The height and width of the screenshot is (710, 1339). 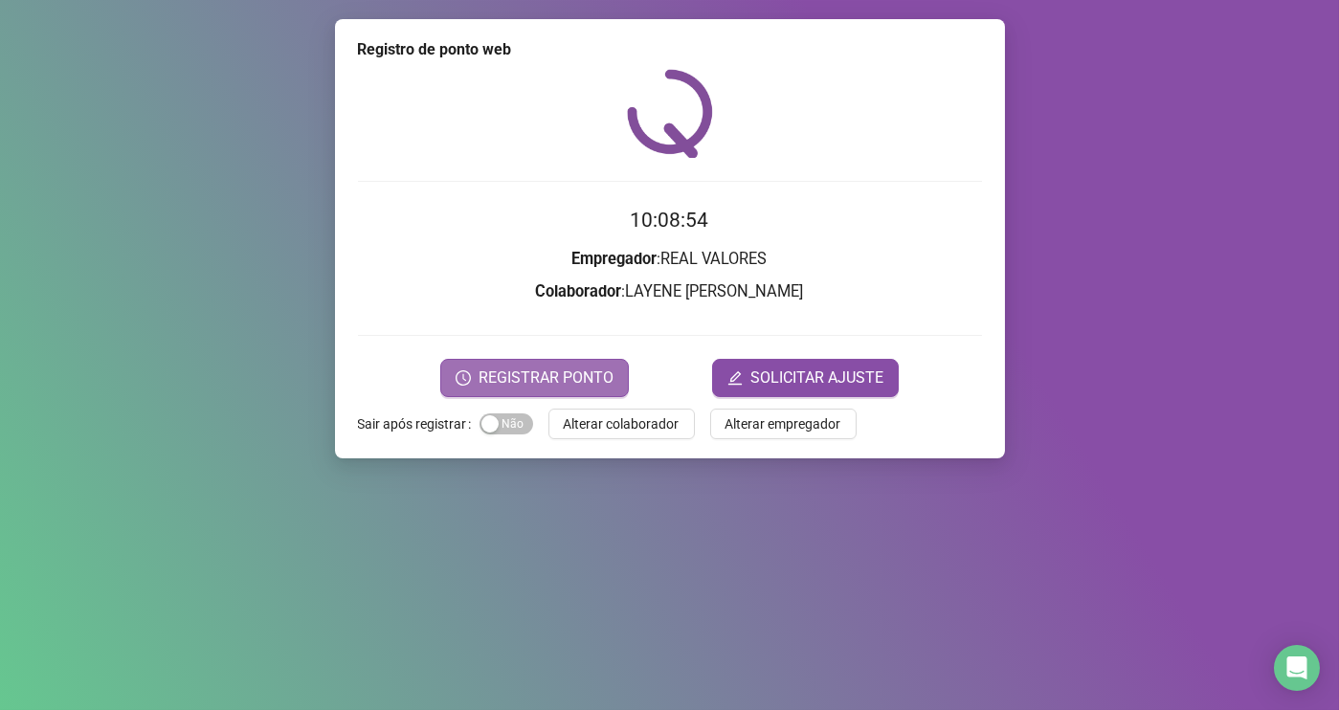 I want to click on strong: Colaborador, so click(x=579, y=291).